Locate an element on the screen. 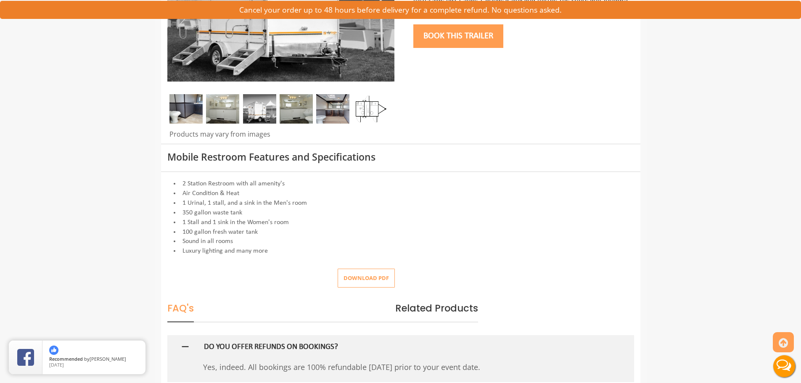  span: FAQ's is located at coordinates (180, 312).